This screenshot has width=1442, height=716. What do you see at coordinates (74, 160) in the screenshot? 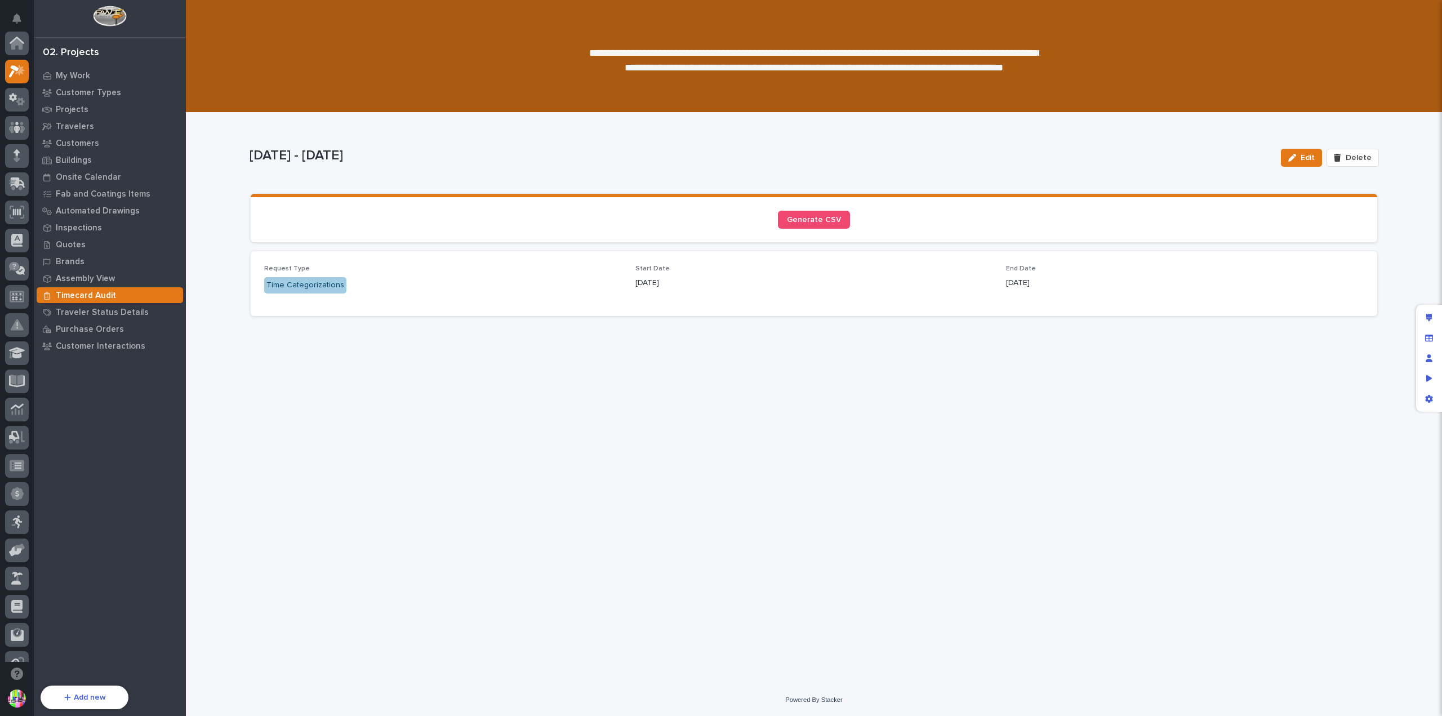
I see `p: Buildings` at bounding box center [74, 160].